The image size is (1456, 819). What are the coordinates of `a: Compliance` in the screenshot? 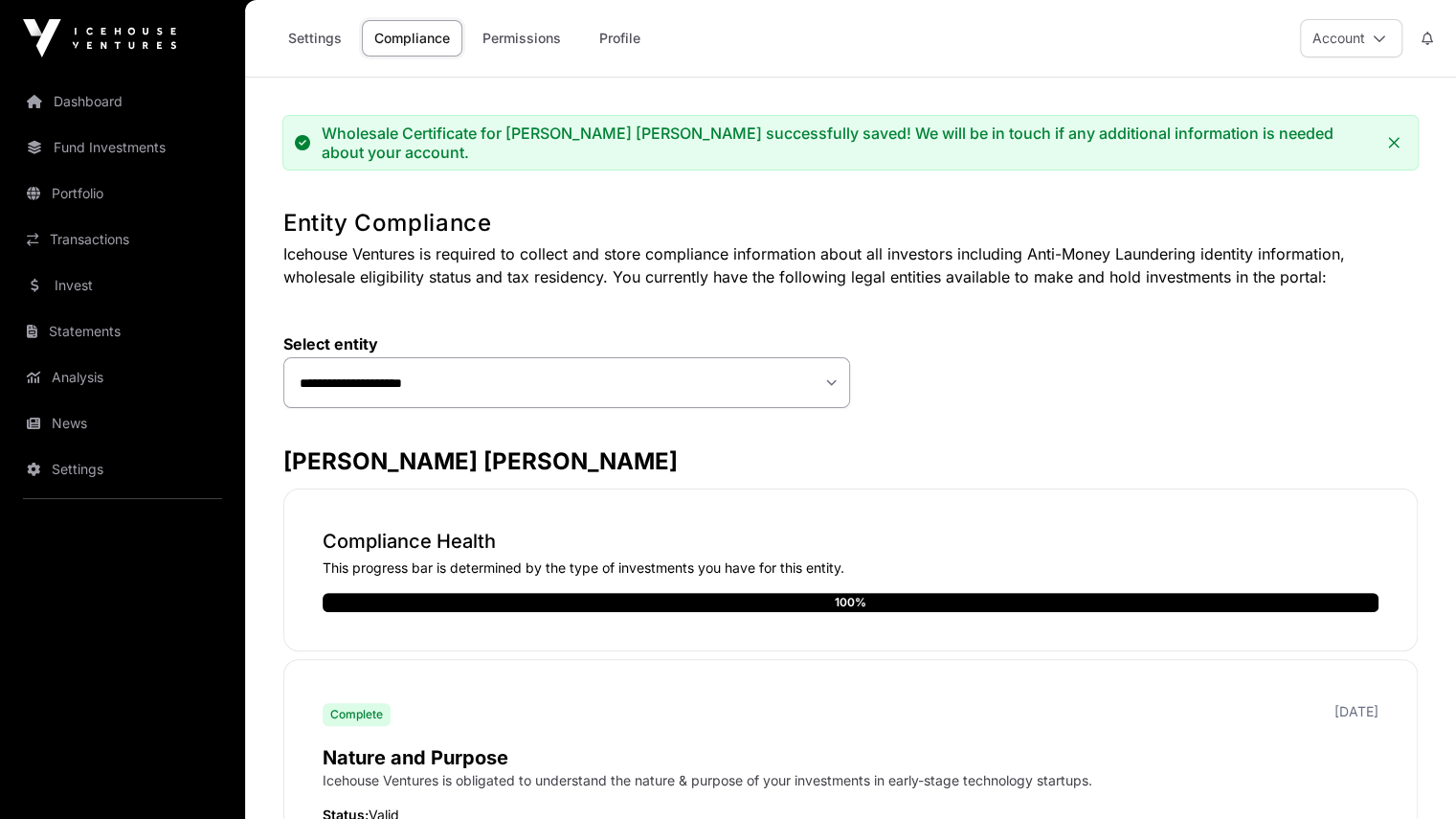 It's located at (411, 39).